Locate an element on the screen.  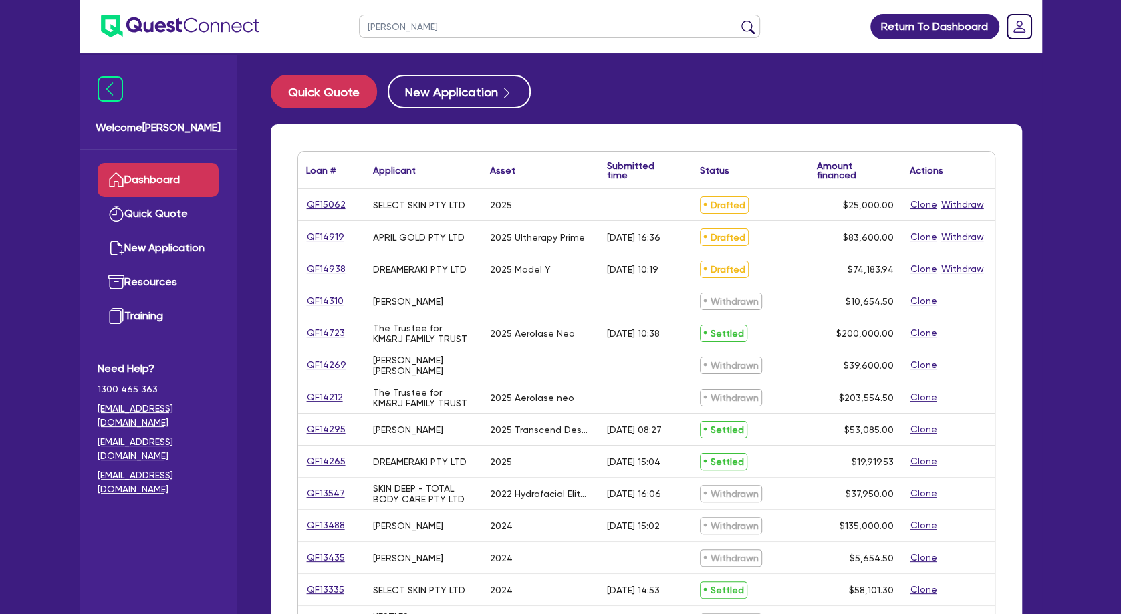
div: Applicant is located at coordinates (394, 170).